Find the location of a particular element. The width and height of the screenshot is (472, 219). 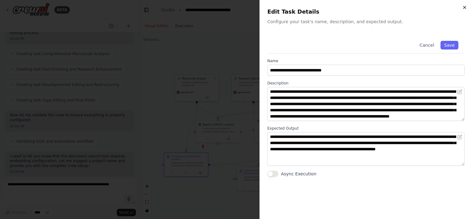

button: Cancel is located at coordinates (427, 45).